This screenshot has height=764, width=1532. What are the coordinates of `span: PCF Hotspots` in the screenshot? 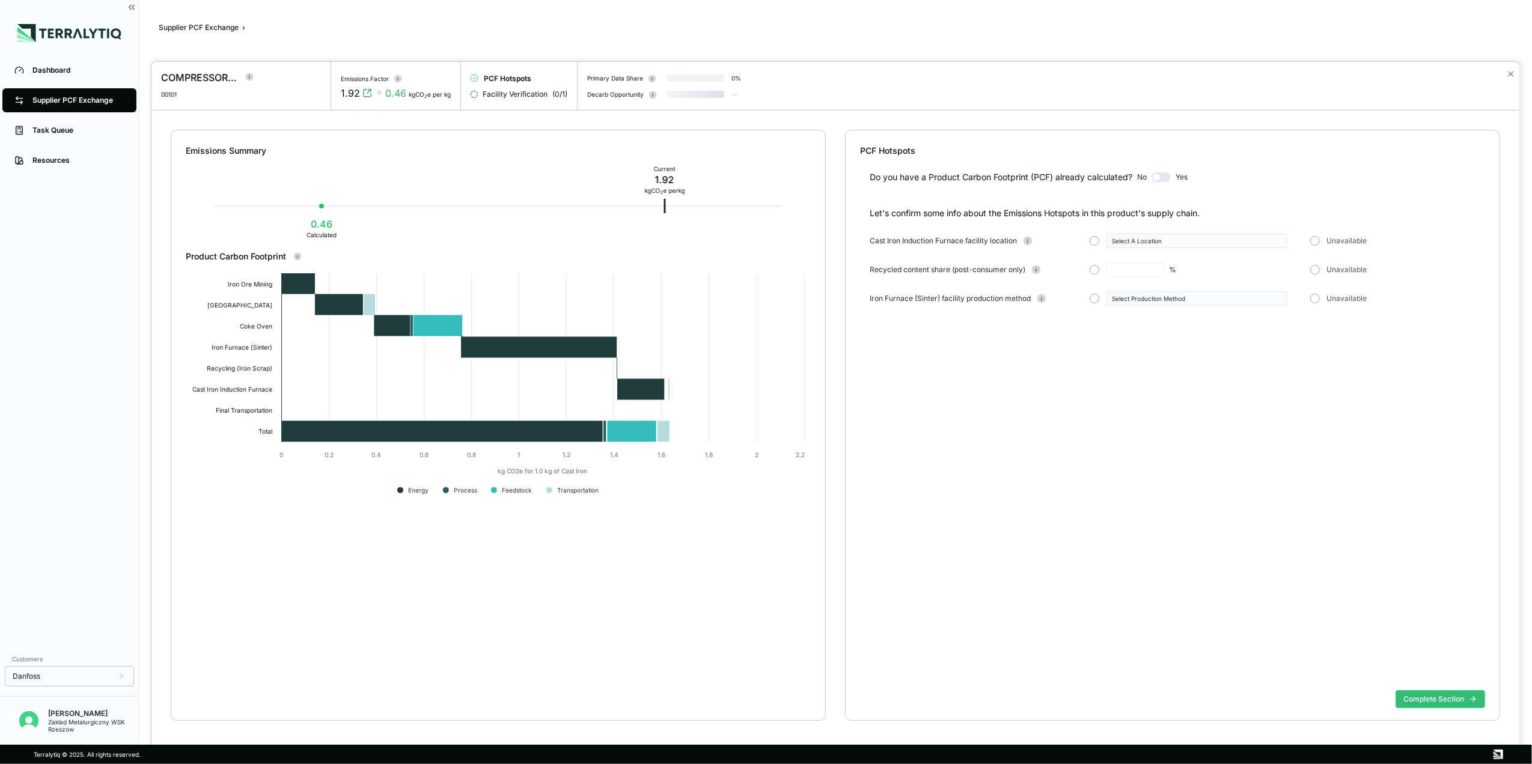 It's located at (507, 79).